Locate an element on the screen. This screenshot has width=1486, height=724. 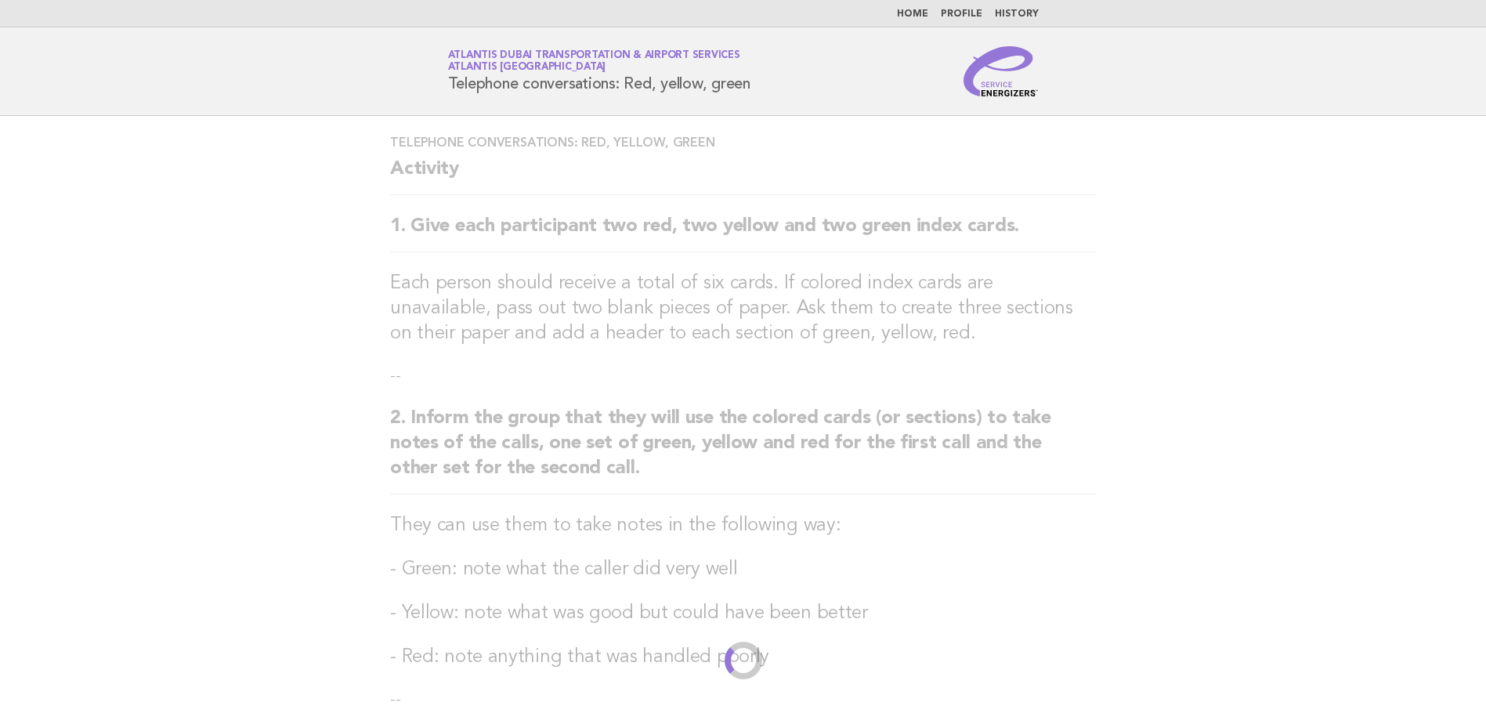
h1: Telephone conversations: Red, yellow, green is located at coordinates (599, 71).